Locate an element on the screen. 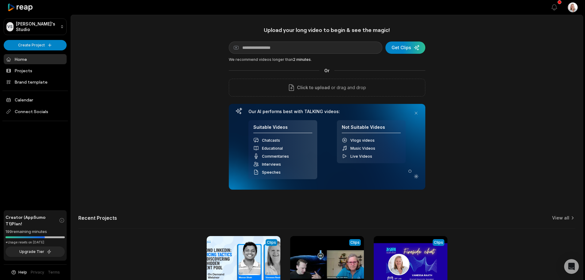 The height and width of the screenshot is (280, 585). span: Music Videos is located at coordinates (363, 148).